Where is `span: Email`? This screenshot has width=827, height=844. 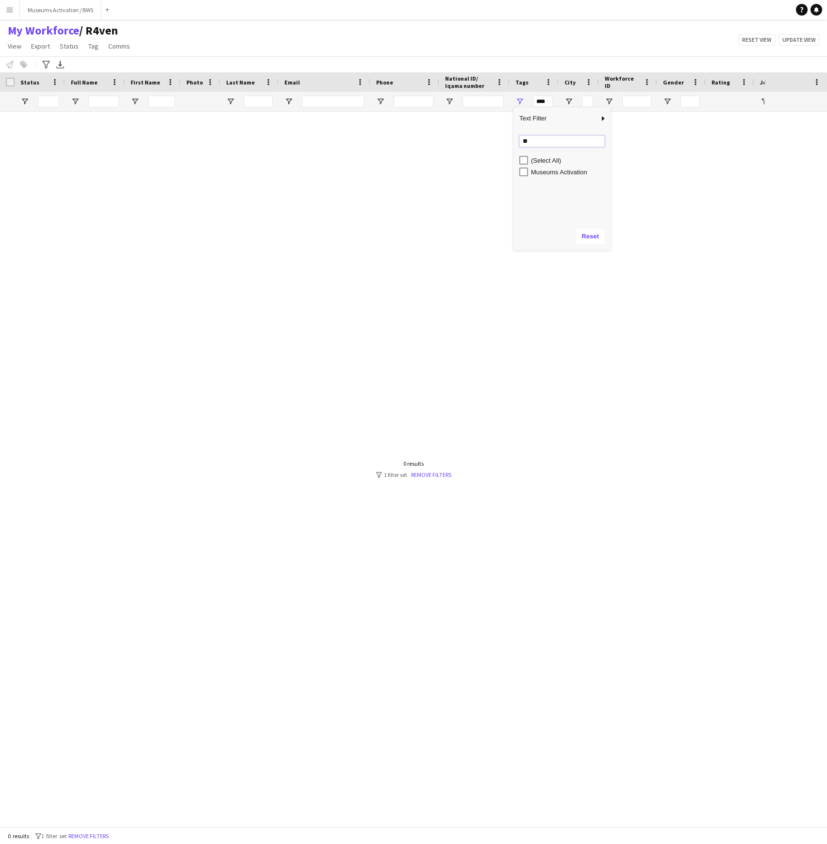 span: Email is located at coordinates (292, 82).